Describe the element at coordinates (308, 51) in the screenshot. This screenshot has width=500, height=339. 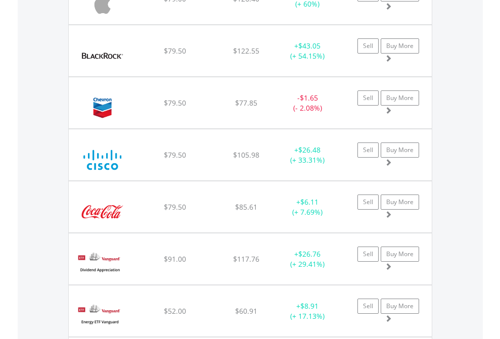
I see `div: + (+ 54.15%)` at that location.